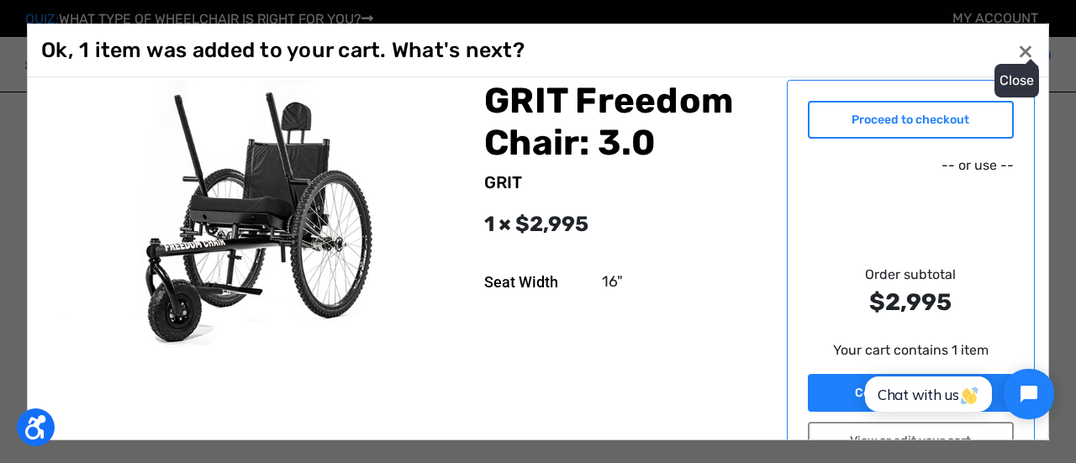 This screenshot has width=1076, height=463. What do you see at coordinates (911, 119) in the screenshot?
I see `a: Proceed to checkout` at bounding box center [911, 119].